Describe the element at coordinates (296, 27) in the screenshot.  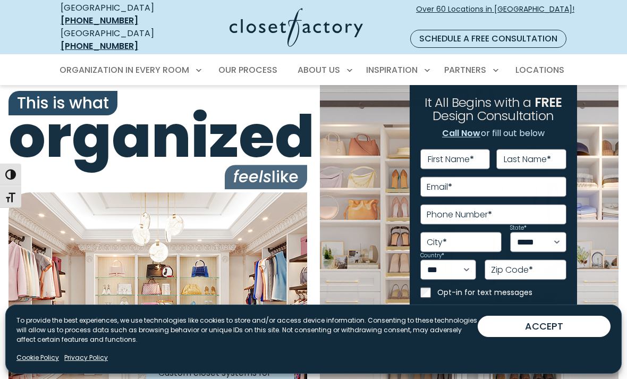
I see `img: Closet Factory Logo` at that location.